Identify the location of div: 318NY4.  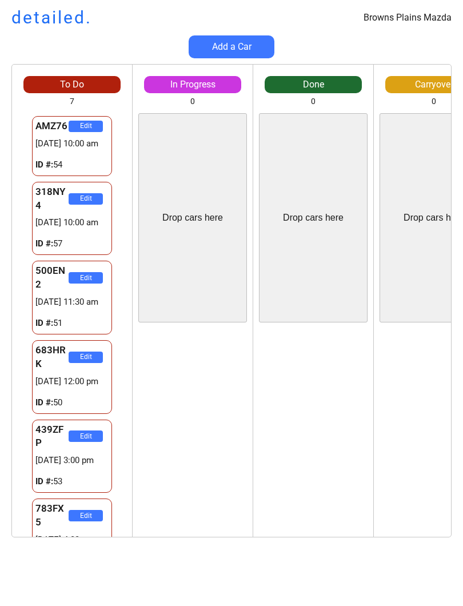
(52, 199).